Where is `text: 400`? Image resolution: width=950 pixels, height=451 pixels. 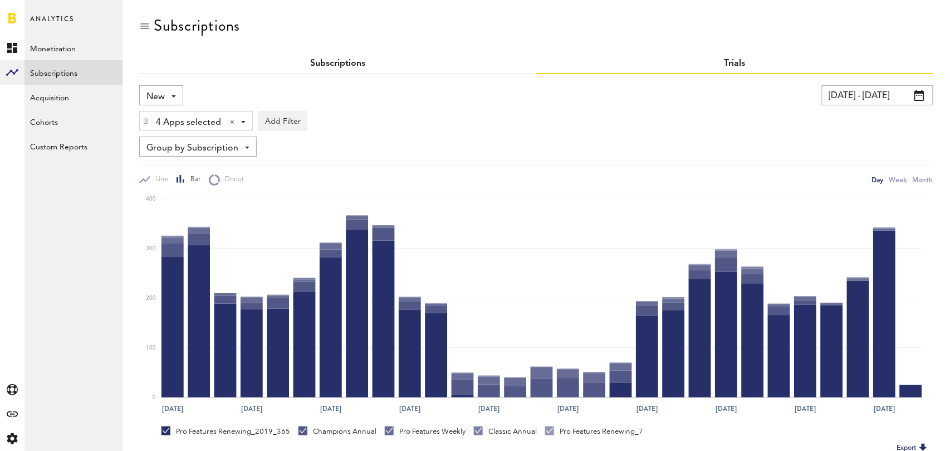
text: 400 is located at coordinates (151, 199).